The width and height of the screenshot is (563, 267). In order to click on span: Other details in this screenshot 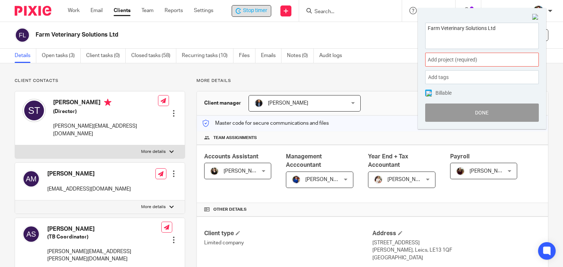, I will do `click(230, 210)`.